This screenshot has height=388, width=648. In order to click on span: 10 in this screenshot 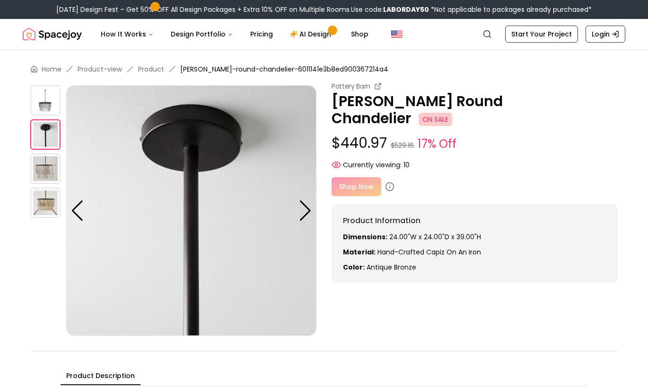, I will do `click(407, 165)`.